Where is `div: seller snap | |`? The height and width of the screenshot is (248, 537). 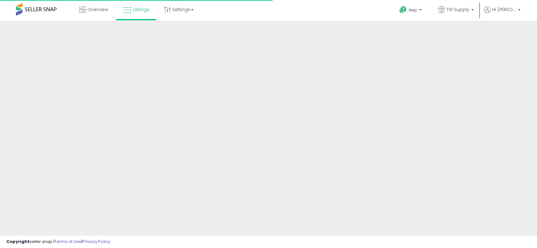
div: seller snap | | is located at coordinates (58, 242).